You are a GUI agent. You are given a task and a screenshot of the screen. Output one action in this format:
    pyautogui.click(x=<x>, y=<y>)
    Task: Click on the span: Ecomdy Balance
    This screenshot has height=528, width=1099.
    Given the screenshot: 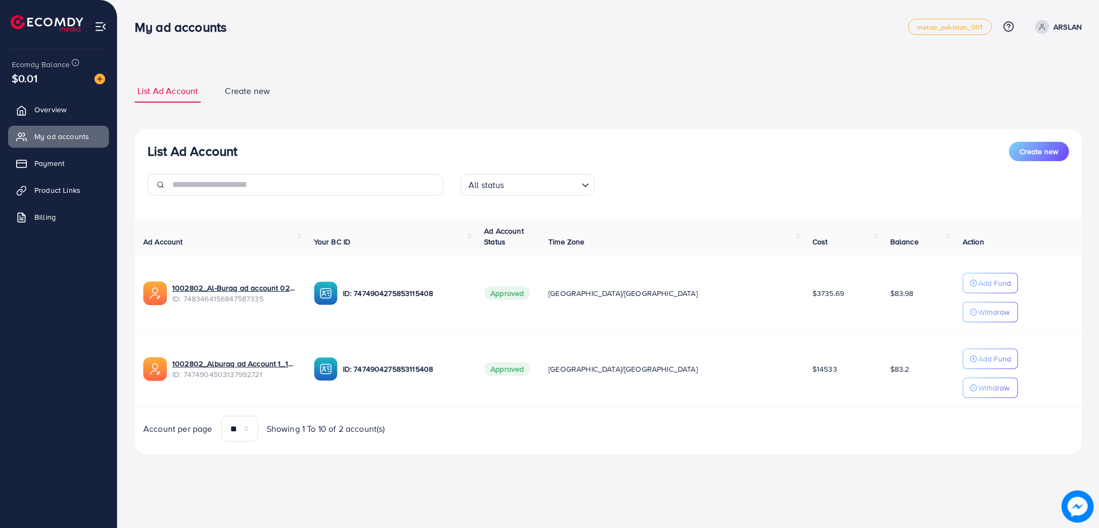 What is the action you would take?
    pyautogui.click(x=41, y=64)
    